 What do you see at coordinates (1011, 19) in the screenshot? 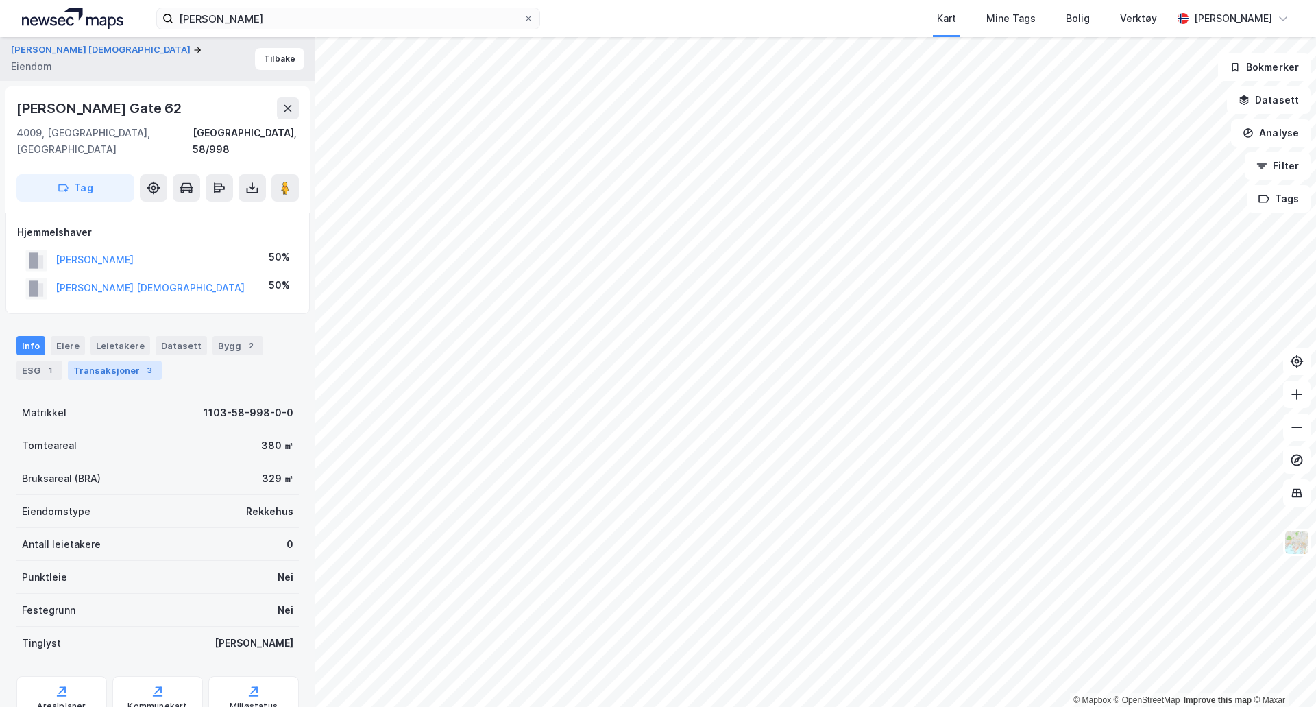
I see `div: Mine Tags` at bounding box center [1011, 19].